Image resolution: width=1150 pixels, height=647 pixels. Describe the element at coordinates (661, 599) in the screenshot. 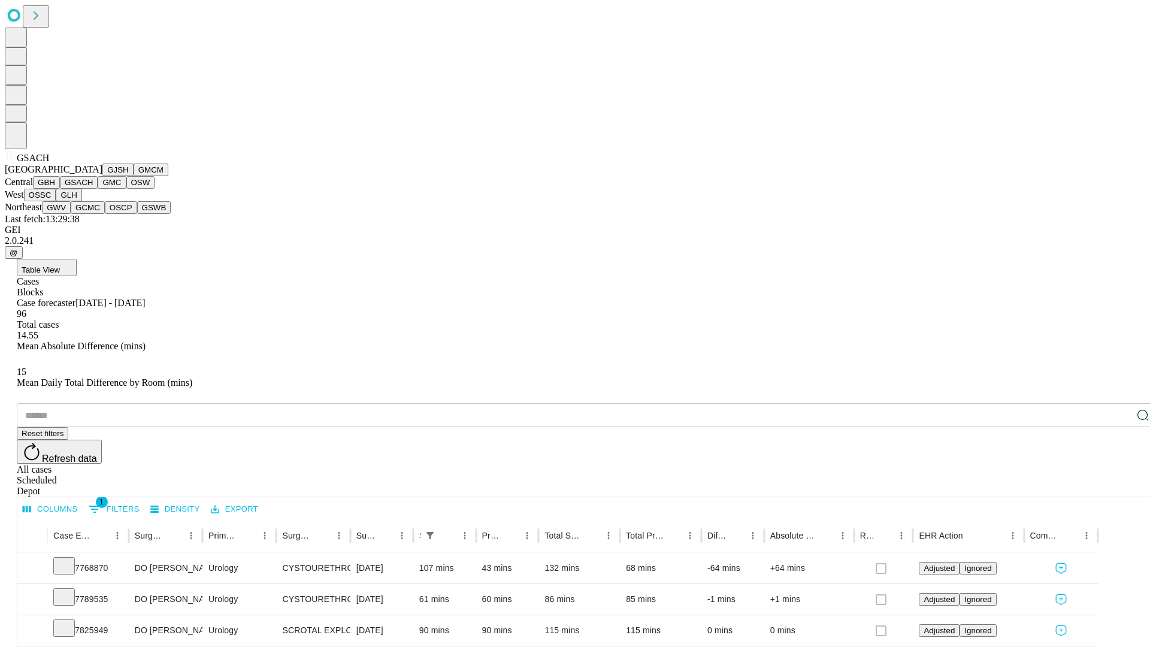

I see `div: 85 mins` at that location.